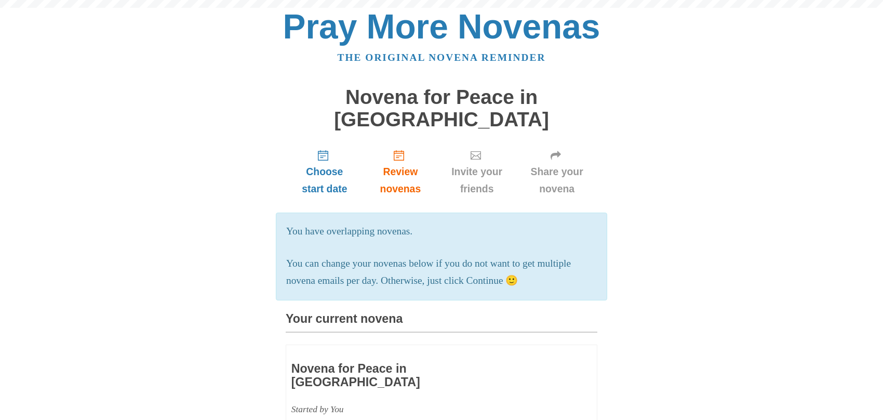 The height and width of the screenshot is (420, 883). Describe the element at coordinates (557, 180) in the screenshot. I see `span: Share your novena` at that location.